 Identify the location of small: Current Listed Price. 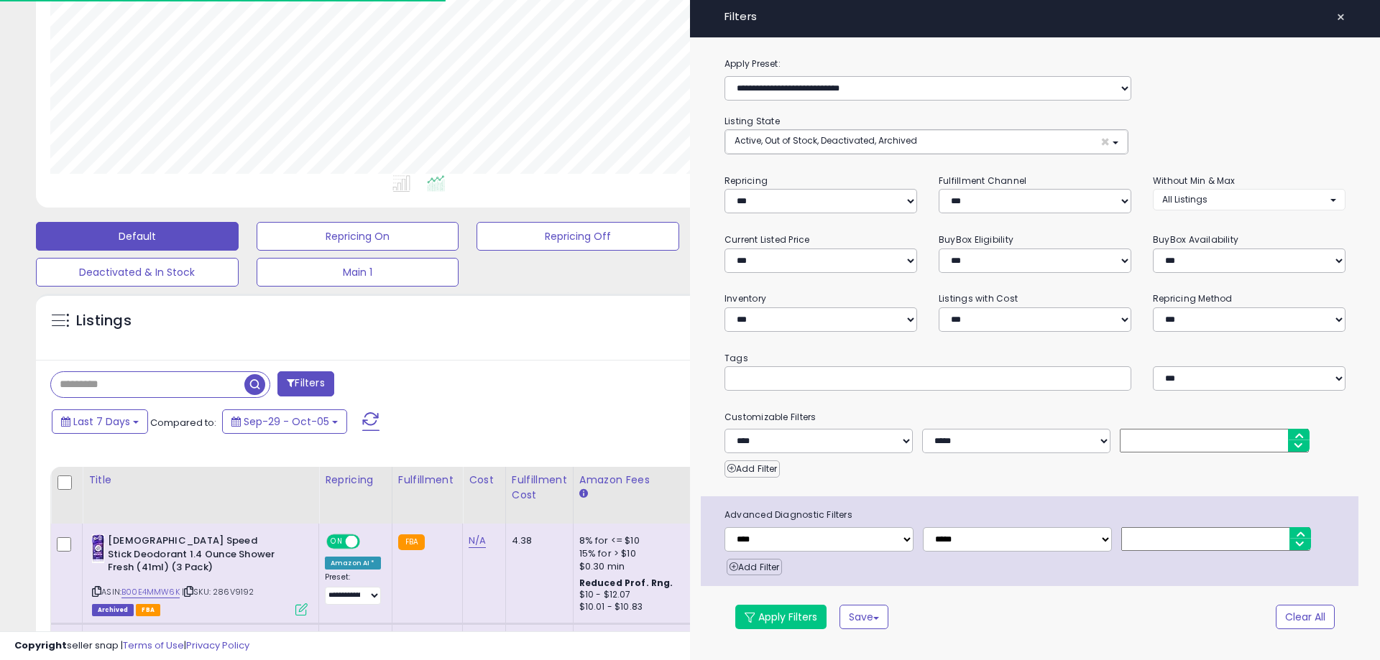
(767, 239).